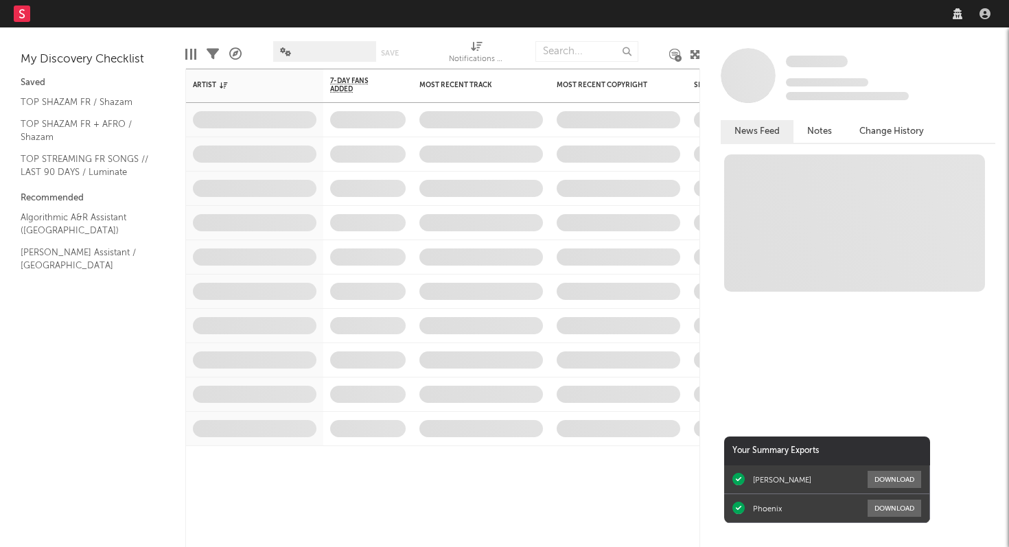  Describe the element at coordinates (86, 130) in the screenshot. I see `a: TOP SHAZAM FR + AFRO / Shazam` at that location.